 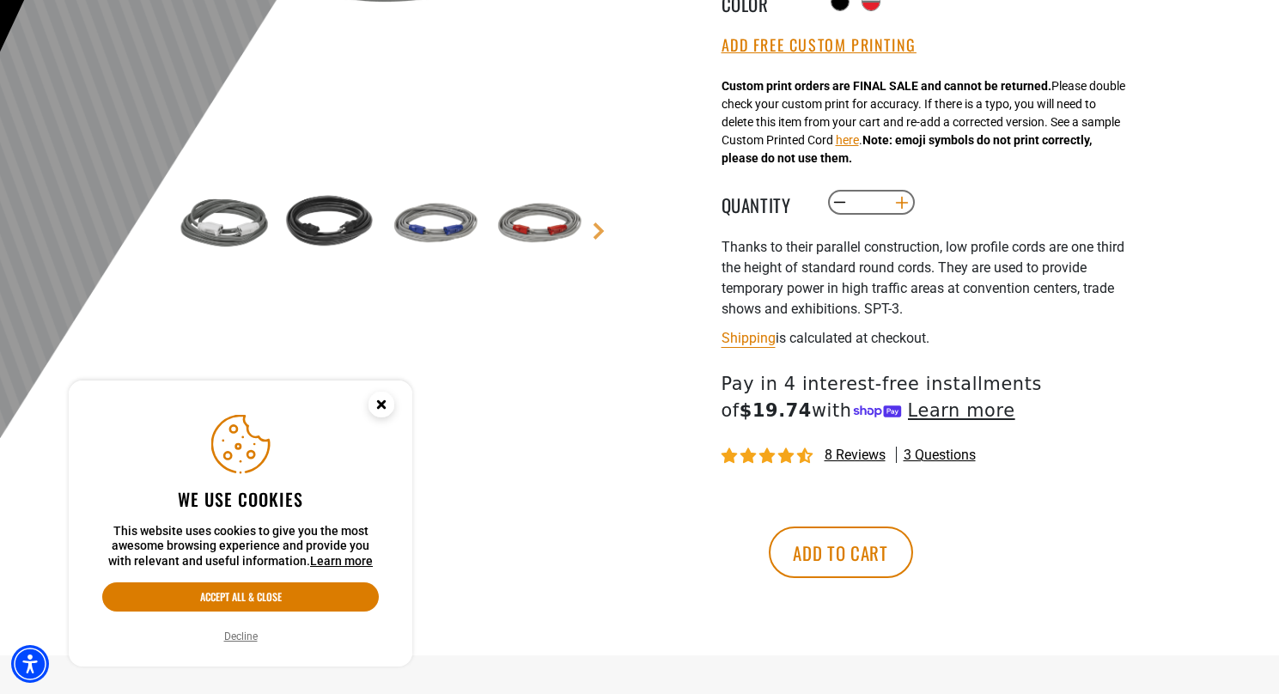 What do you see at coordinates (887, 86) in the screenshot?
I see `strong: Custom print orders are FINAL SALE and cannot be returned.` at bounding box center [887, 86].